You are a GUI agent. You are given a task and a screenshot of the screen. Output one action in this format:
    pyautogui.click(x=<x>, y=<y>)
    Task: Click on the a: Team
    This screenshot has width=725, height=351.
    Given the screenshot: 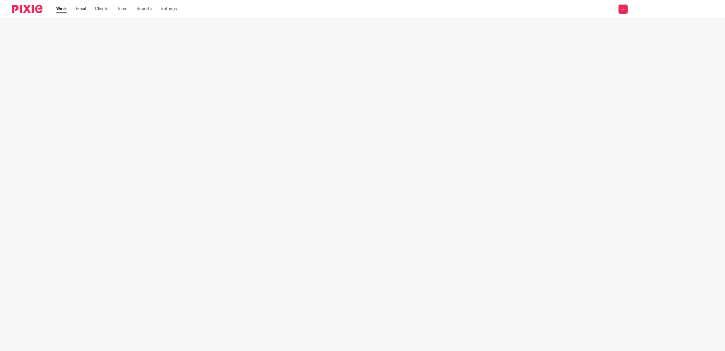 What is the action you would take?
    pyautogui.click(x=122, y=9)
    